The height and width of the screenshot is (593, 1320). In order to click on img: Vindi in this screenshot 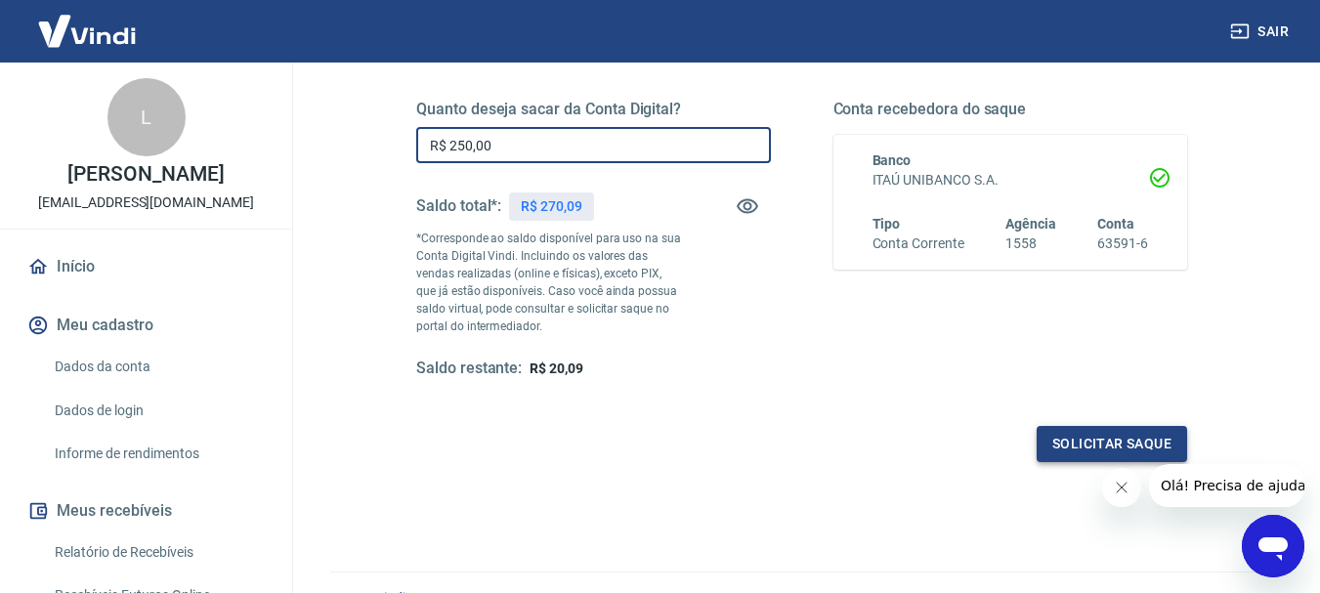, I will do `click(87, 30)`.